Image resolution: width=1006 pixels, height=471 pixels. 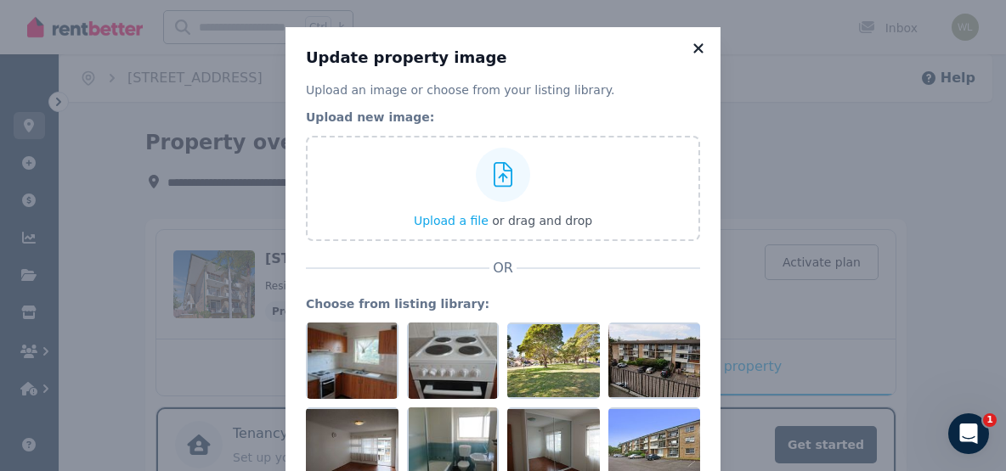 What do you see at coordinates (451, 221) in the screenshot?
I see `span: Upload a file` at bounding box center [451, 221].